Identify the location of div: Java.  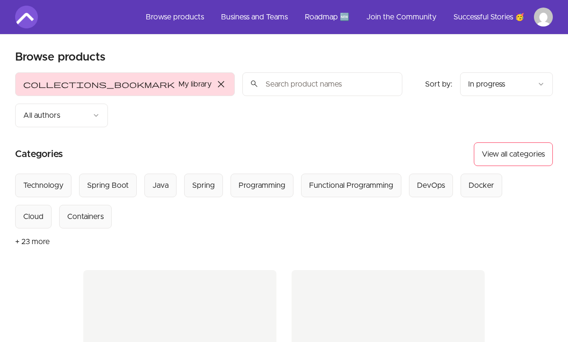
(161, 186).